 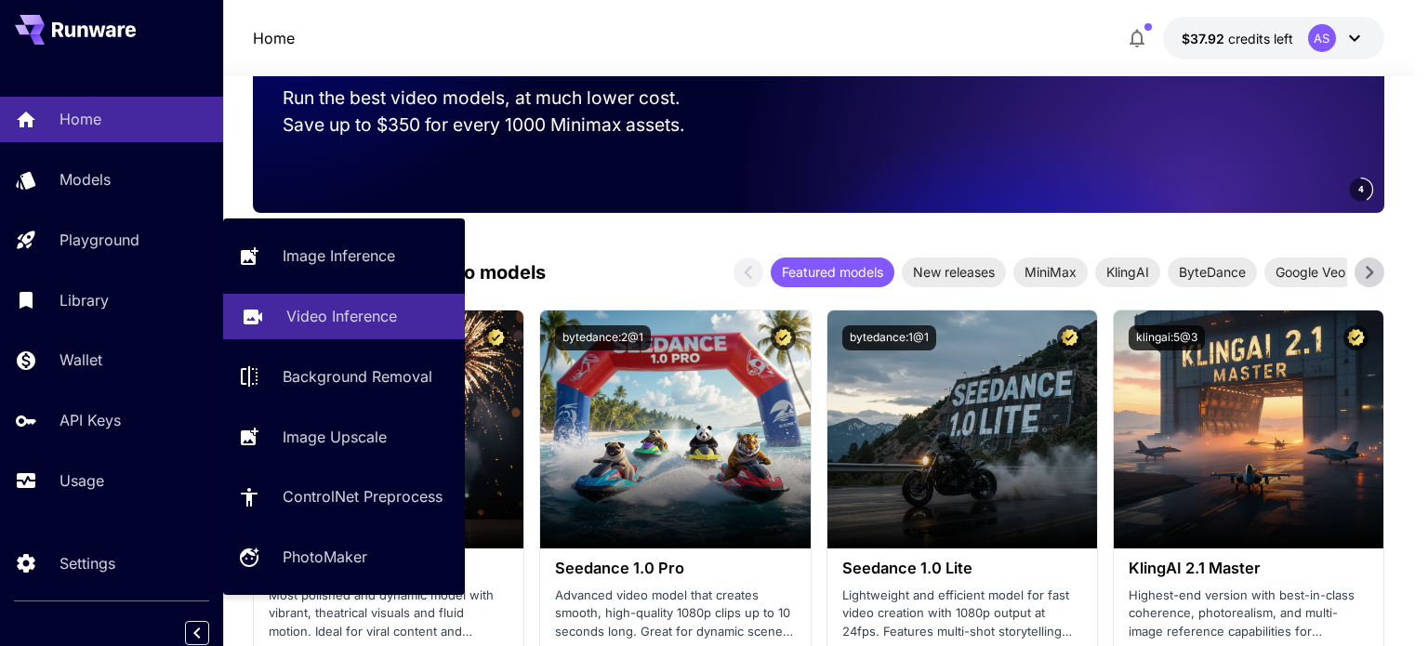 What do you see at coordinates (85, 179) in the screenshot?
I see `p: Models` at bounding box center [85, 179].